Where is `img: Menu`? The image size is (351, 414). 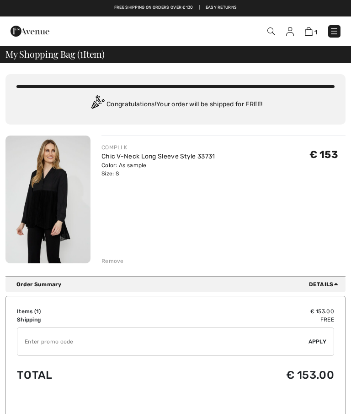 img: Menu is located at coordinates (335, 31).